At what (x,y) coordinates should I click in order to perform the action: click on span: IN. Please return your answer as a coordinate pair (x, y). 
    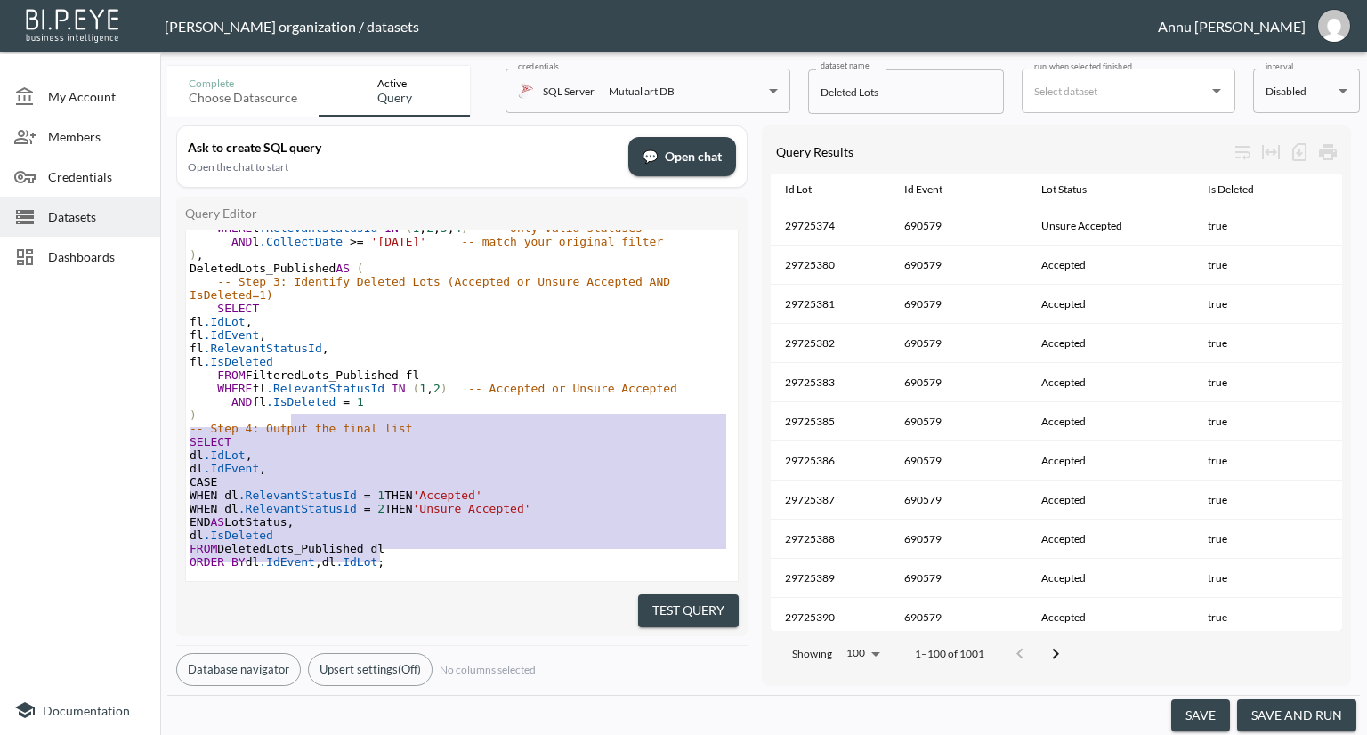
    Looking at the image, I should click on (399, 388).